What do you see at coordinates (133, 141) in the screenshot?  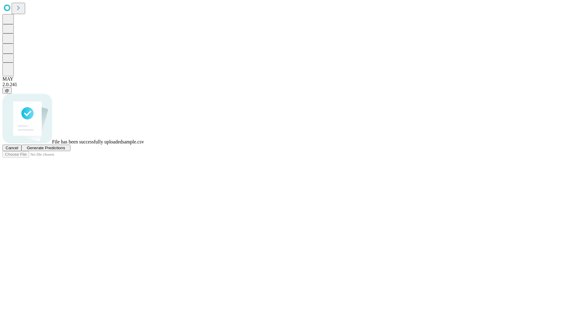 I see `span: sample.csv` at bounding box center [133, 141].